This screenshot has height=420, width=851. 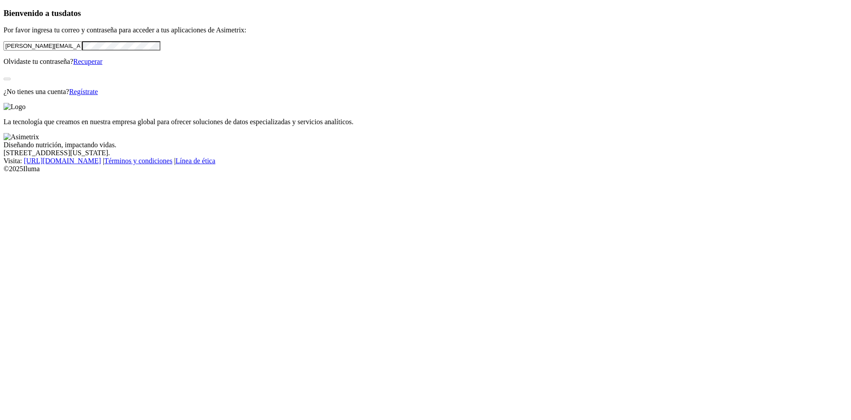 What do you see at coordinates (43, 46) in the screenshot?
I see `input: Tu correo` at bounding box center [43, 46].